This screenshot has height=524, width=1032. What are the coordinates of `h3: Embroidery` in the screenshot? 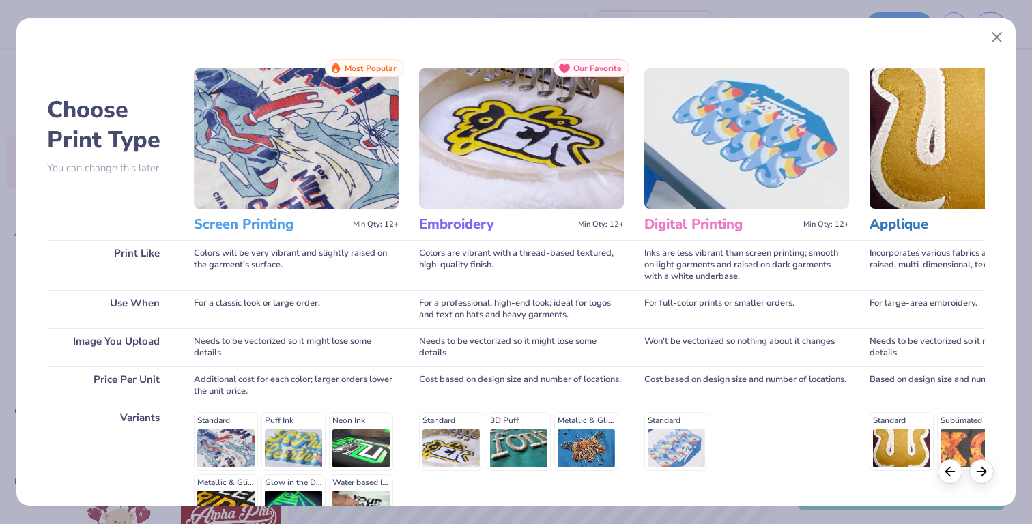 It's located at (496, 225).